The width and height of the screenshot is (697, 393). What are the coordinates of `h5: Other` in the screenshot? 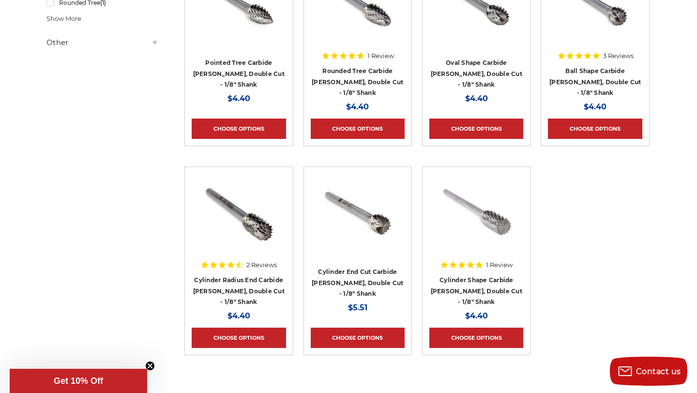 It's located at (103, 43).